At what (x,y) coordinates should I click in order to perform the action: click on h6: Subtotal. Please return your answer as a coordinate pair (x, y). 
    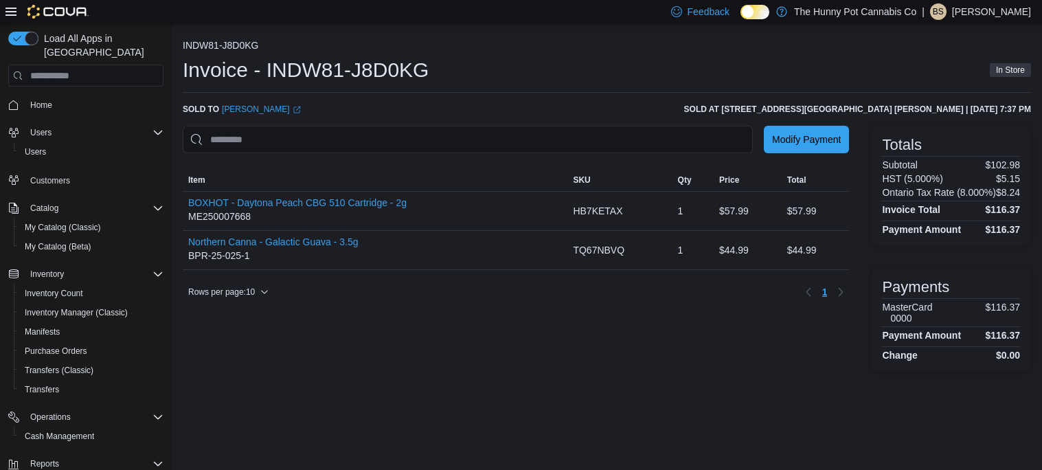
    Looking at the image, I should click on (899, 165).